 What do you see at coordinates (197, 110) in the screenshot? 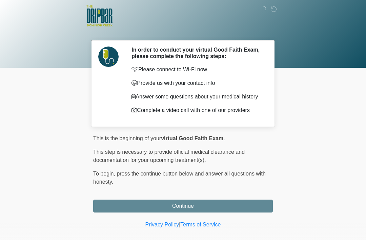
I see `p: Complete a video call with one of our providers` at bounding box center [197, 110].